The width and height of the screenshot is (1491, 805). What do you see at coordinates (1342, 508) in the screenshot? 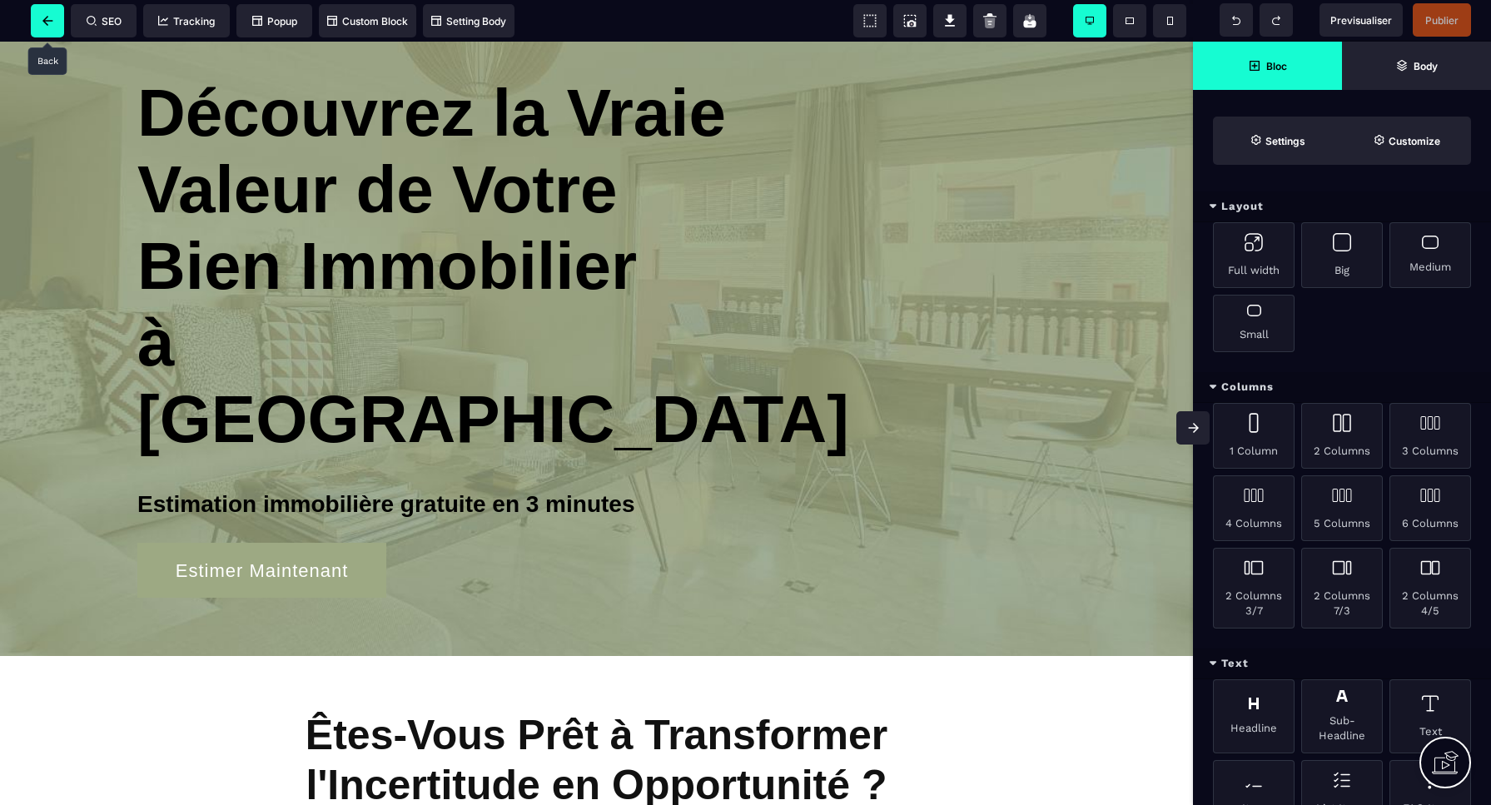
I see `div: 5 Columns` at bounding box center [1342, 508].